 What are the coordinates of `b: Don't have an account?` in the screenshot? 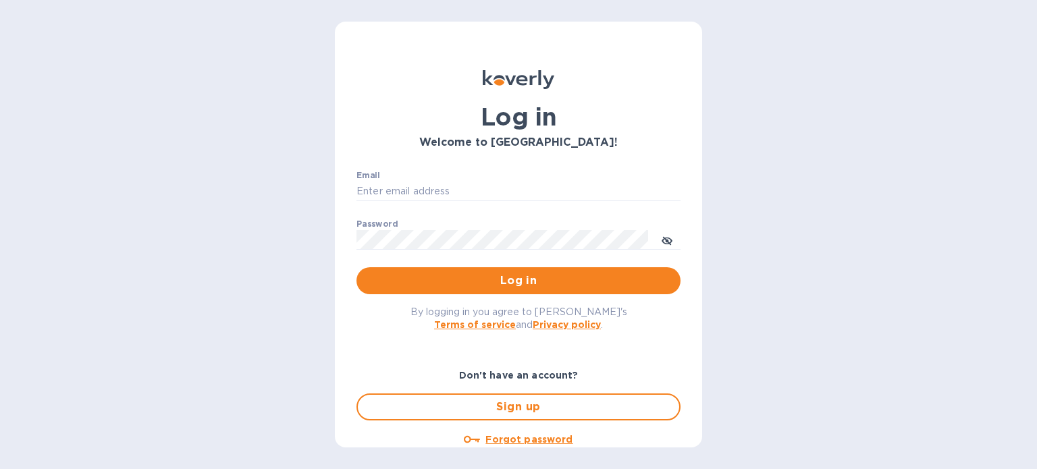 It's located at (519, 375).